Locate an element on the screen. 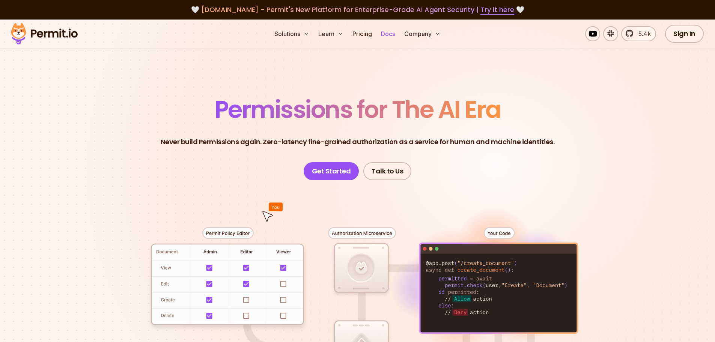 The width and height of the screenshot is (715, 342). a: Sign In is located at coordinates (684, 34).